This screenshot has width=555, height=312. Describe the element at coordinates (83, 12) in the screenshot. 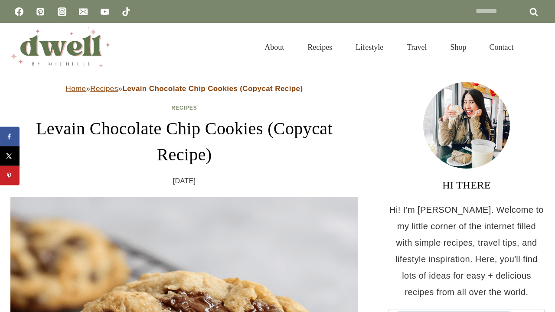

I see `a: Email` at that location.